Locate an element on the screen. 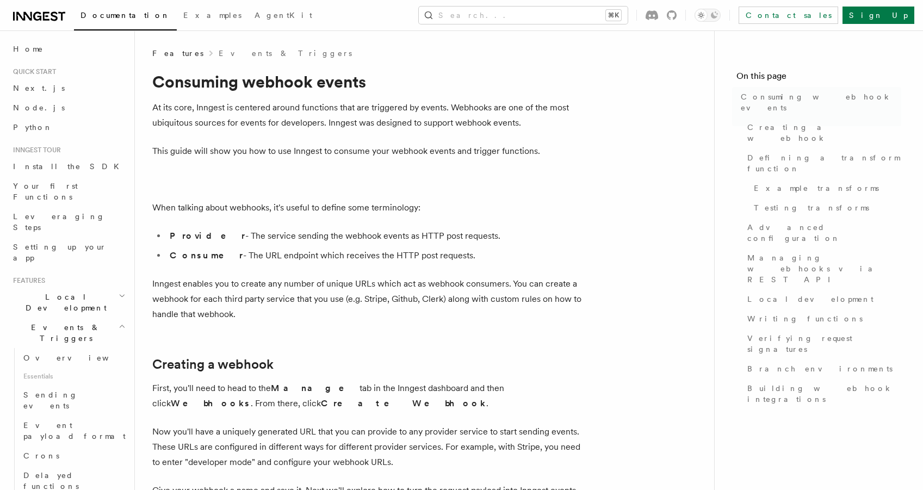 This screenshot has height=490, width=923. a: Examples is located at coordinates (212, 16).